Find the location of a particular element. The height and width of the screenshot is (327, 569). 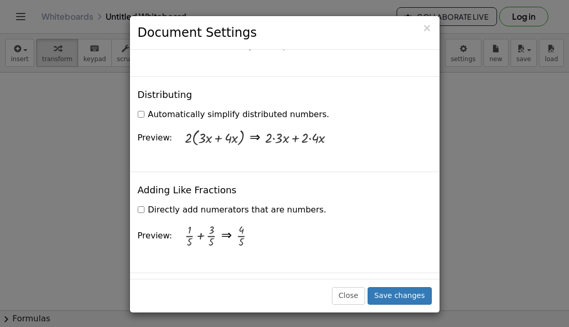

button: Save changes is located at coordinates (400, 296).